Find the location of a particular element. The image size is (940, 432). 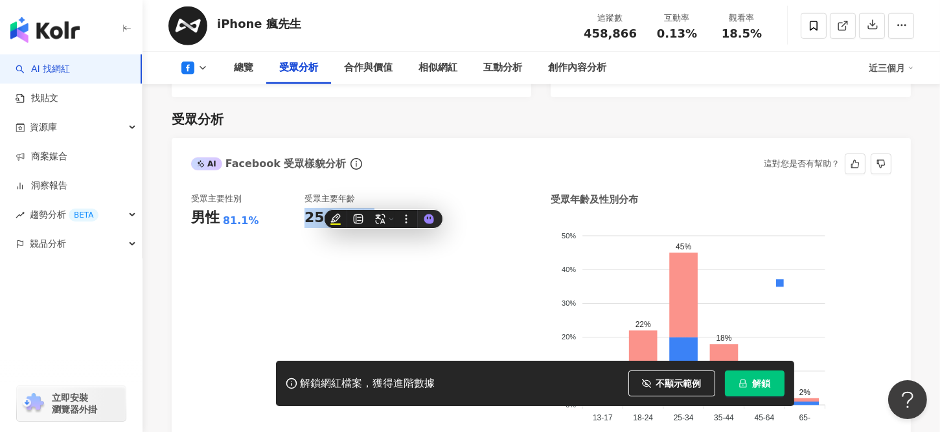

tspan: 13-17 is located at coordinates (602, 418).